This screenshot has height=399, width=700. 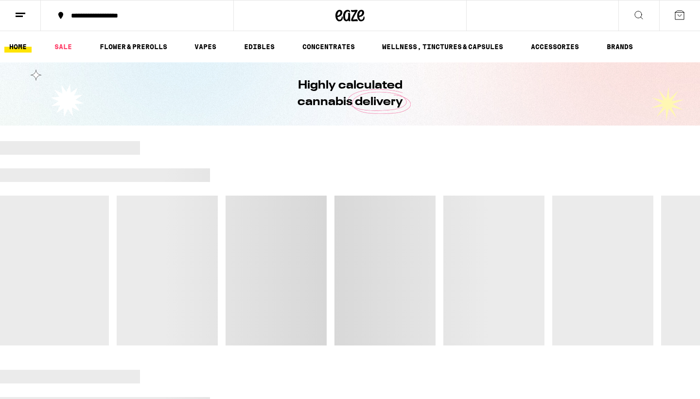 What do you see at coordinates (350, 94) in the screenshot?
I see `h1: Highly calculated cannabis delivery` at bounding box center [350, 94].